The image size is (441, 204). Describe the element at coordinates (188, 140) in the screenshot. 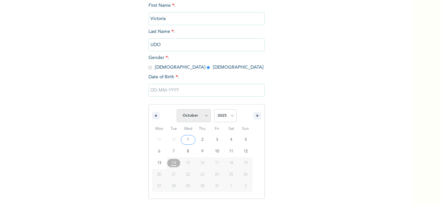

I see `span: 1` at that location.